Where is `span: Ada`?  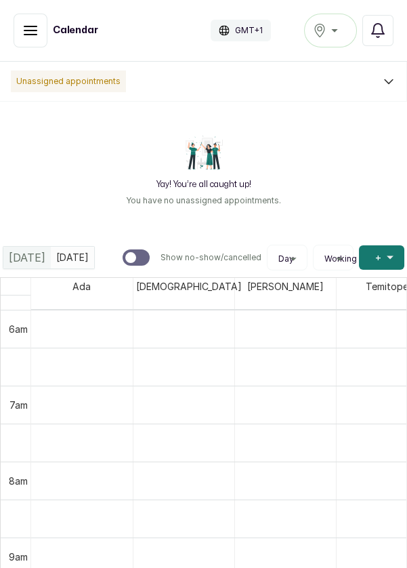 span: Ada is located at coordinates (81, 286).